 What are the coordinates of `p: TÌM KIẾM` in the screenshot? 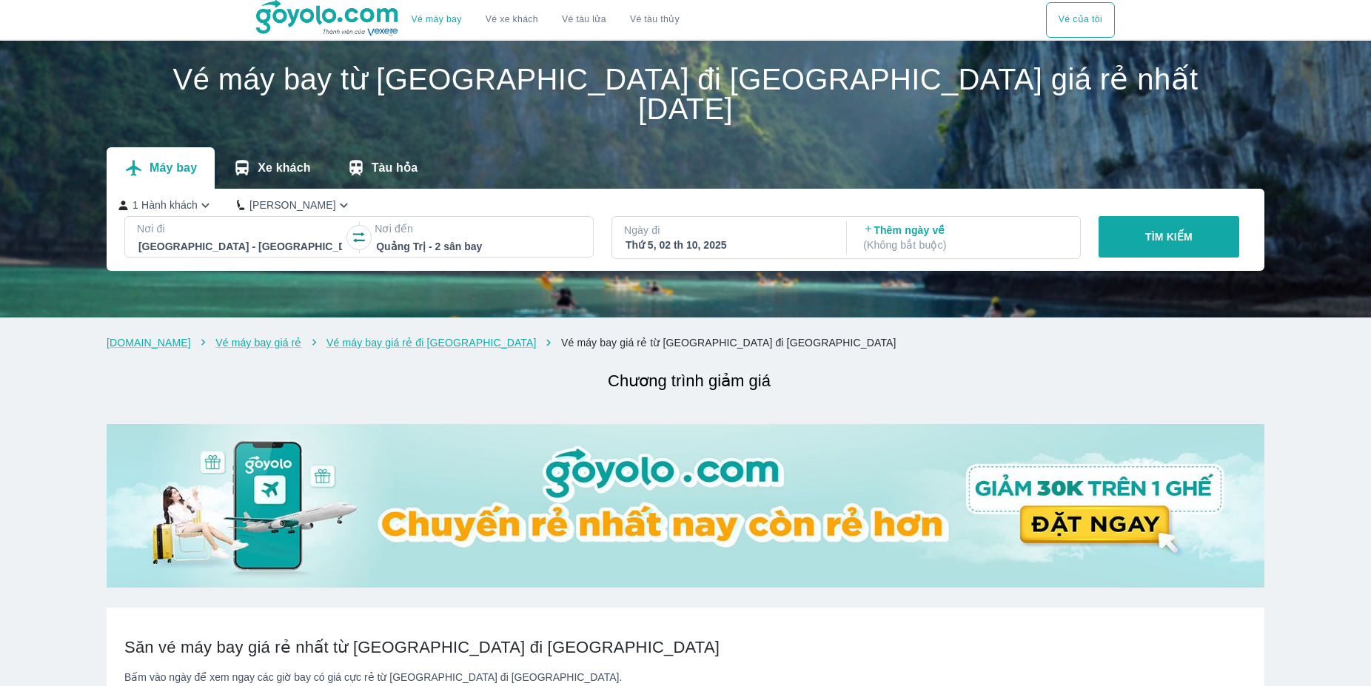 It's located at (1169, 237).